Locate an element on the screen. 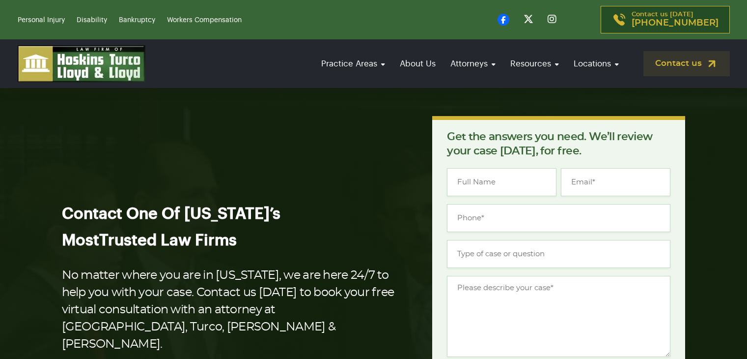 The image size is (747, 359). a: Disability is located at coordinates (92, 20).